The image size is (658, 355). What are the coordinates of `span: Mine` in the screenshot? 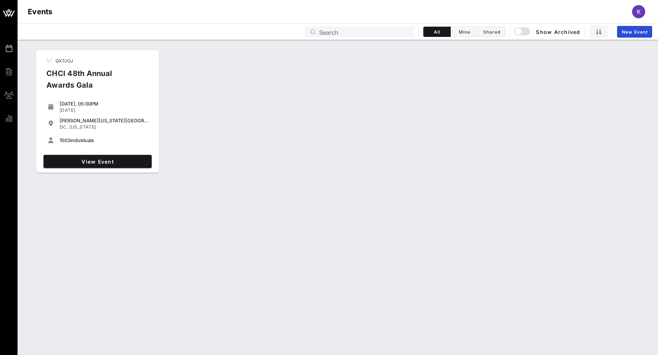 It's located at (464, 32).